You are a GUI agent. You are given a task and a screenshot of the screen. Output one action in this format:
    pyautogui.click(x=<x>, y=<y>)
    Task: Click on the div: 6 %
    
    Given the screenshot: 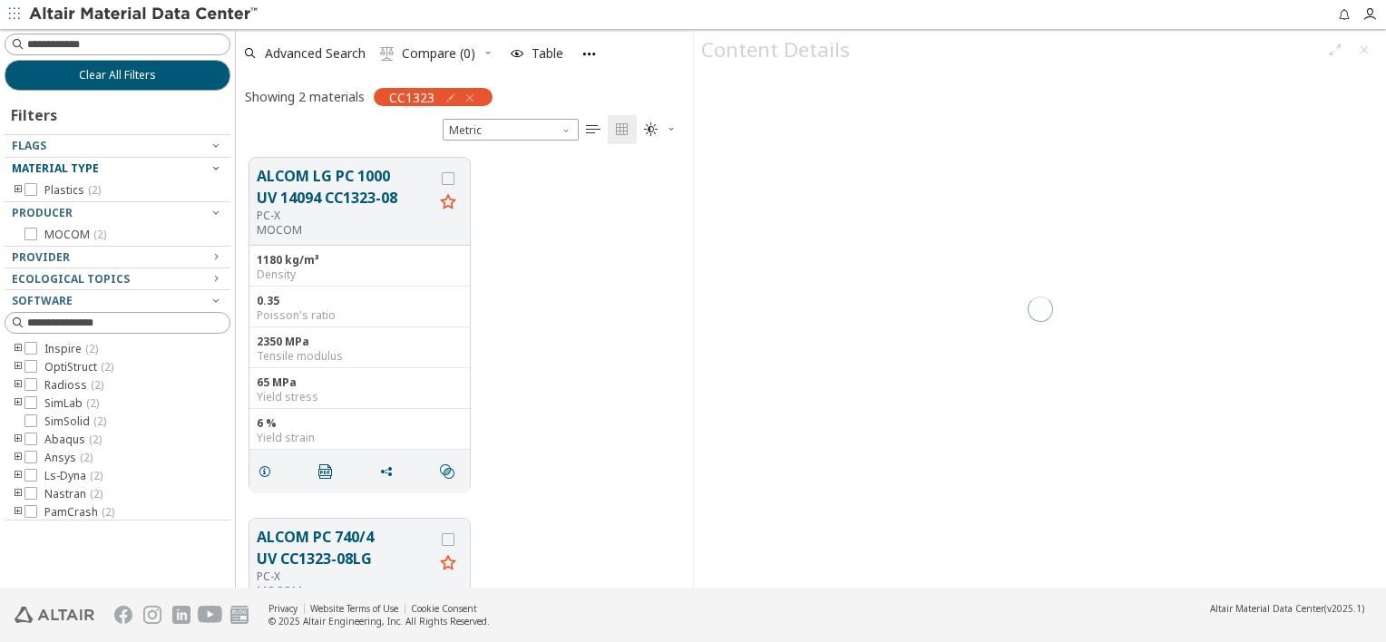 What is the action you would take?
    pyautogui.click(x=359, y=424)
    